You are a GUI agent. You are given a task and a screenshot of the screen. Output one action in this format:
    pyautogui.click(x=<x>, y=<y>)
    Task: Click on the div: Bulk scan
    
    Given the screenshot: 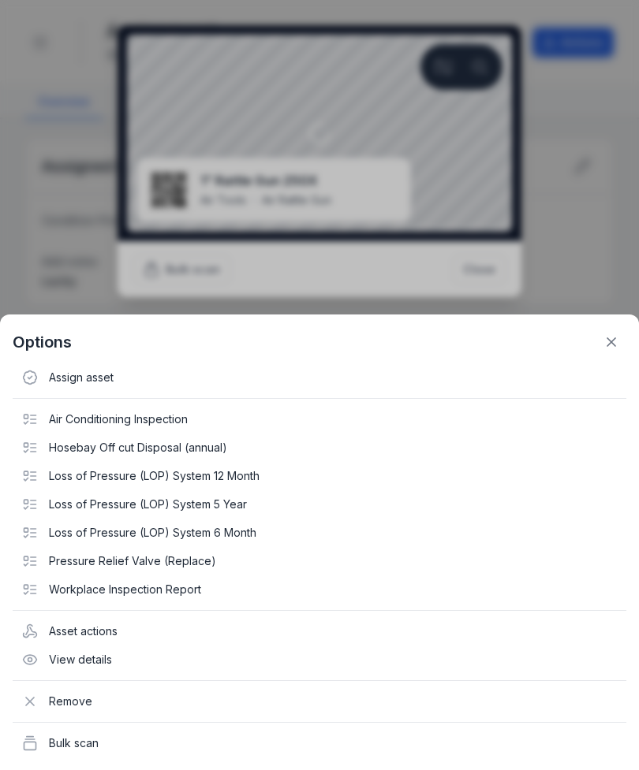 What is the action you would take?
    pyautogui.click(x=319, y=744)
    